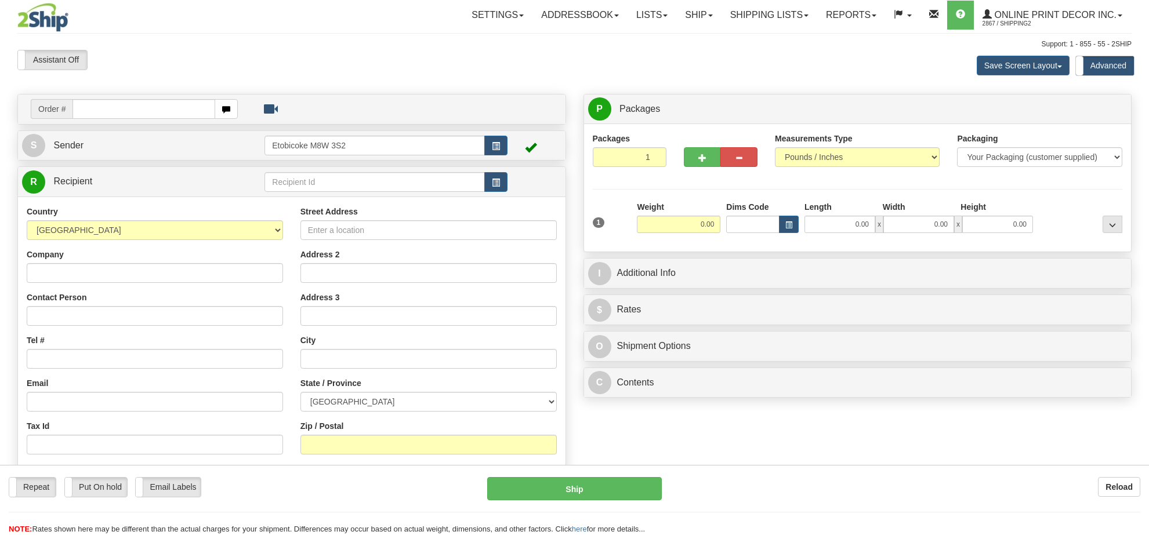 The width and height of the screenshot is (1149, 535). I want to click on label: Country, so click(42, 212).